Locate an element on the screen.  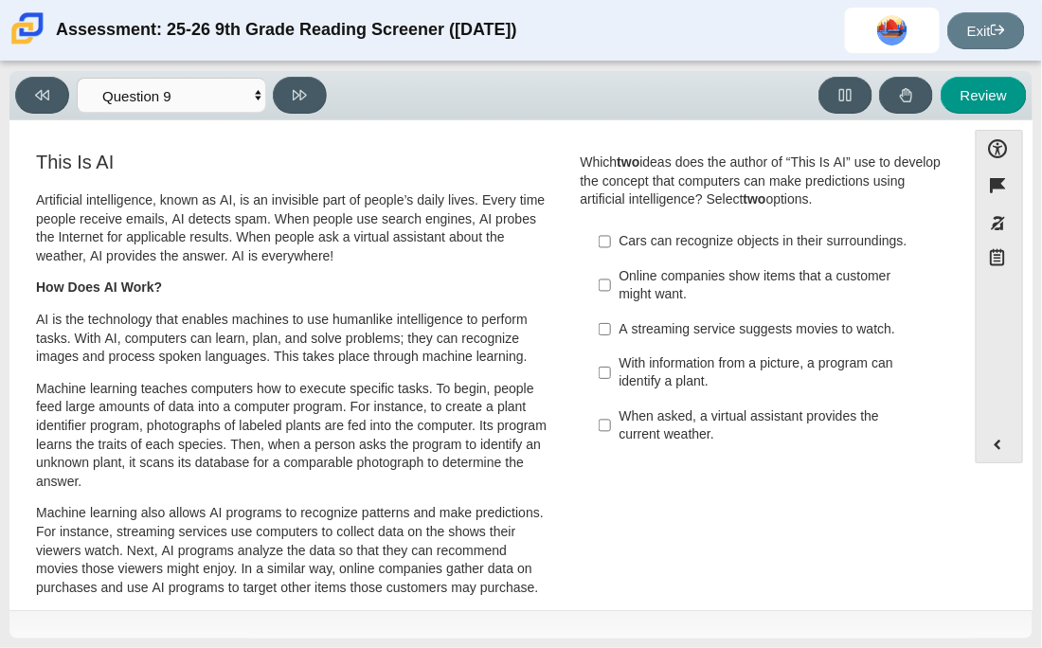
p: Artificial intelligence, known as AI, is an invisible part of people’s daily lives. Every time pe... is located at coordinates (293, 228).